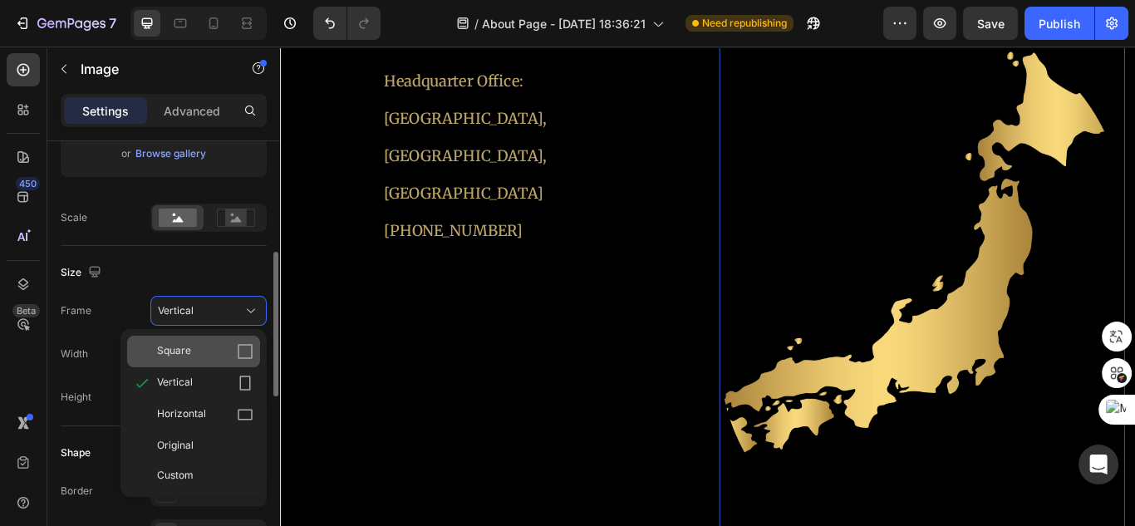  Describe the element at coordinates (126, 154) in the screenshot. I see `span: or` at that location.